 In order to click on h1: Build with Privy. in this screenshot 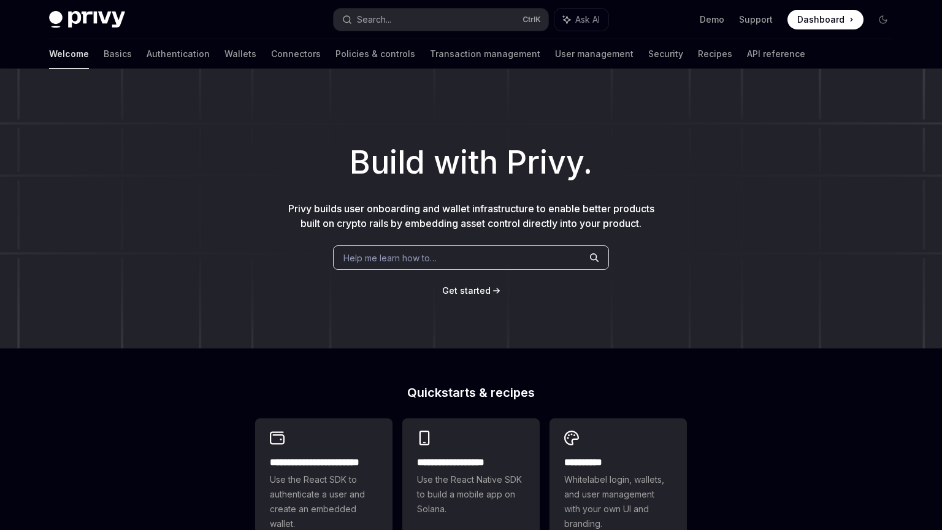, I will do `click(471, 163)`.